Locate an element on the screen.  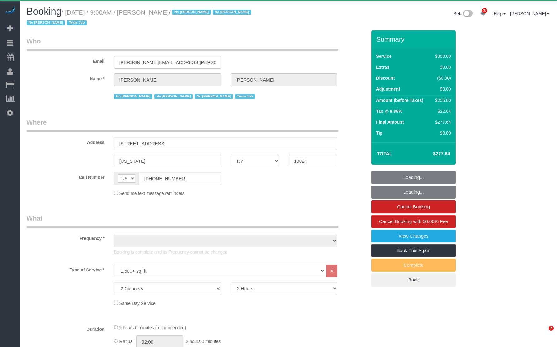
legend: What is located at coordinates (182, 220).